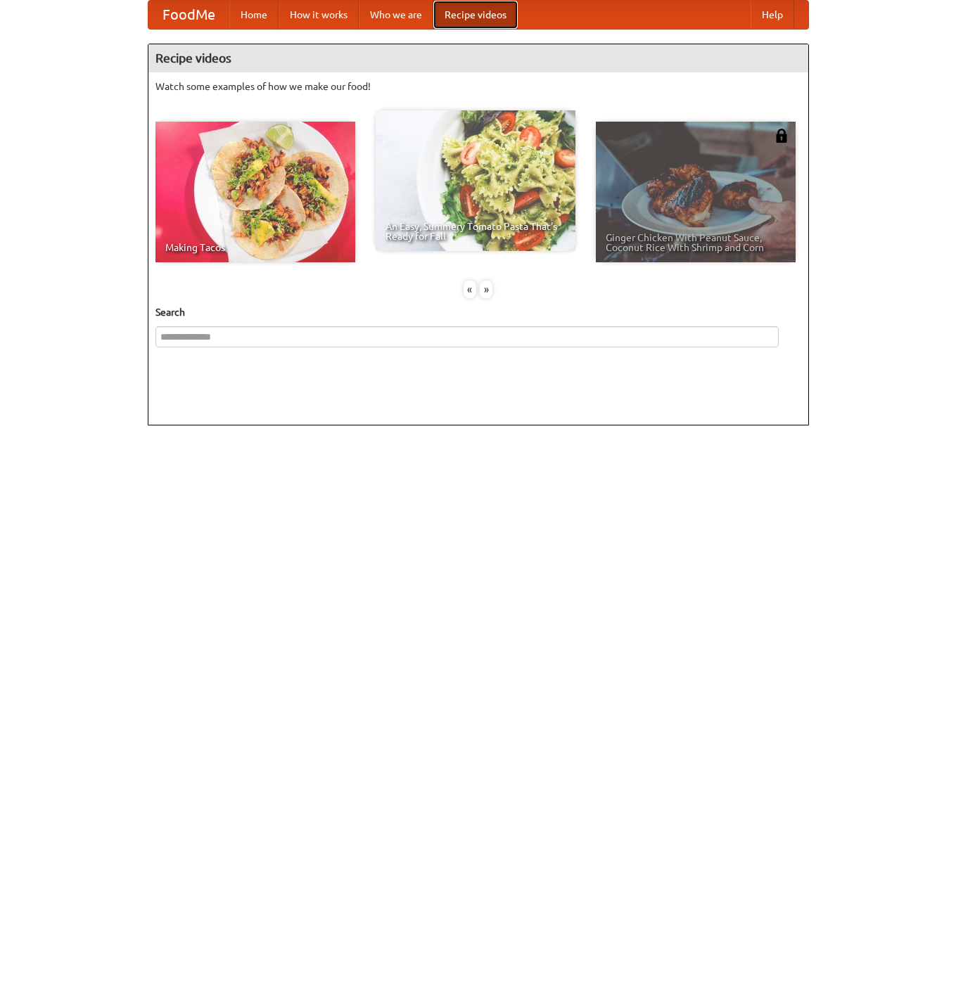 The image size is (956, 995). What do you see at coordinates (476, 15) in the screenshot?
I see `a: Recipe videos` at bounding box center [476, 15].